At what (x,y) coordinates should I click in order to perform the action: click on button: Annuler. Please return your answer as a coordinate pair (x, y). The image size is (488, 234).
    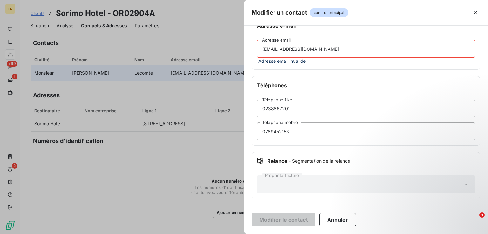
    Looking at the image, I should click on (337, 220).